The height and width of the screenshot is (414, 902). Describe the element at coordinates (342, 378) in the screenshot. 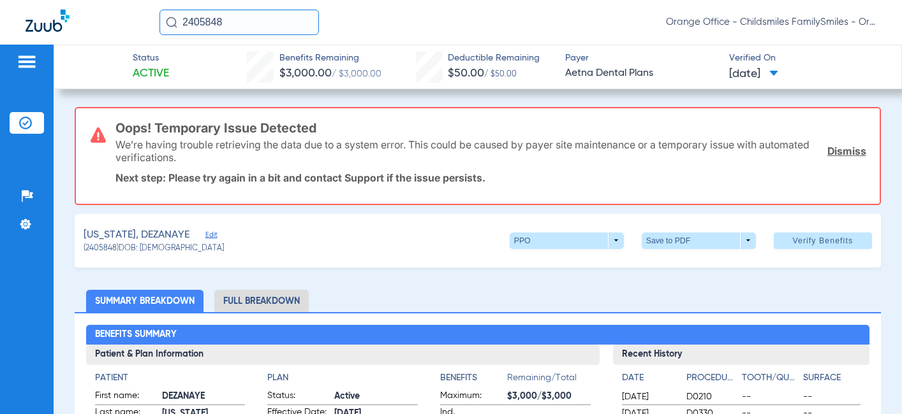

I see `h4: Plan` at that location.